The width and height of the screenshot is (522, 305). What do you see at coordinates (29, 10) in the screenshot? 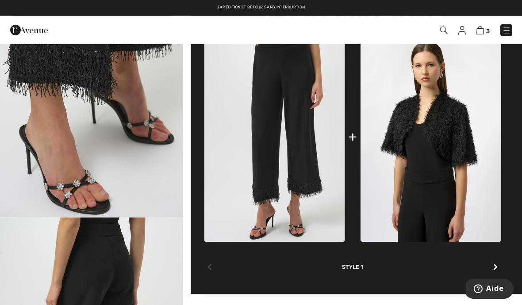
I see `span: Aide` at bounding box center [29, 10].